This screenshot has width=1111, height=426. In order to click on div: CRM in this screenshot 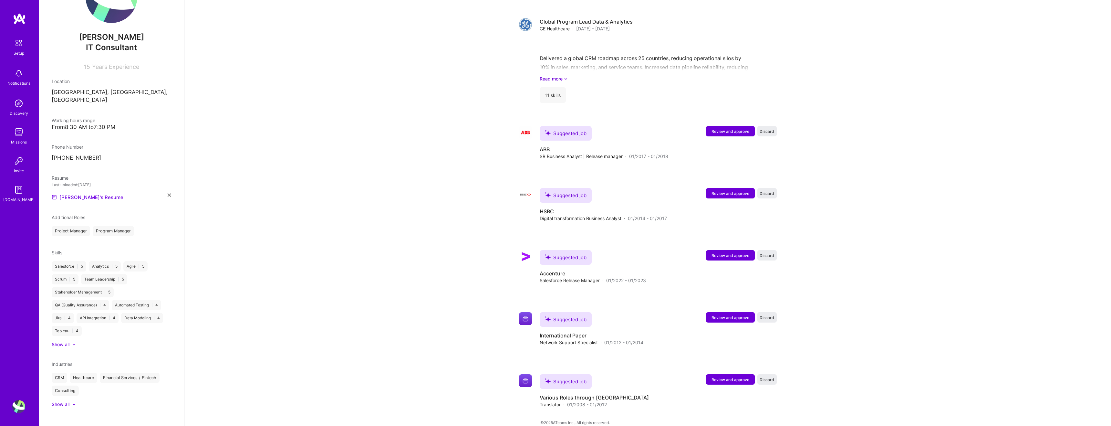, I will do `click(59, 377)`.